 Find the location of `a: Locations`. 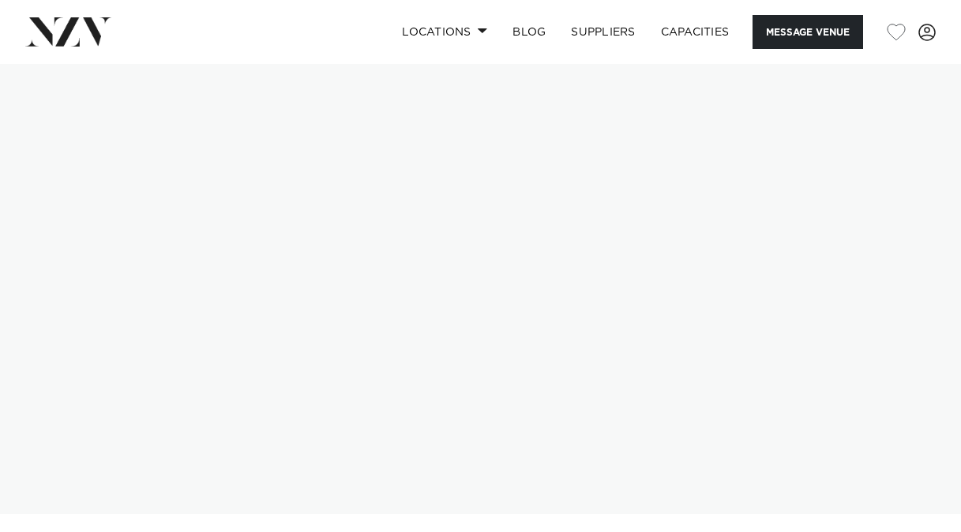

a: Locations is located at coordinates (445, 32).